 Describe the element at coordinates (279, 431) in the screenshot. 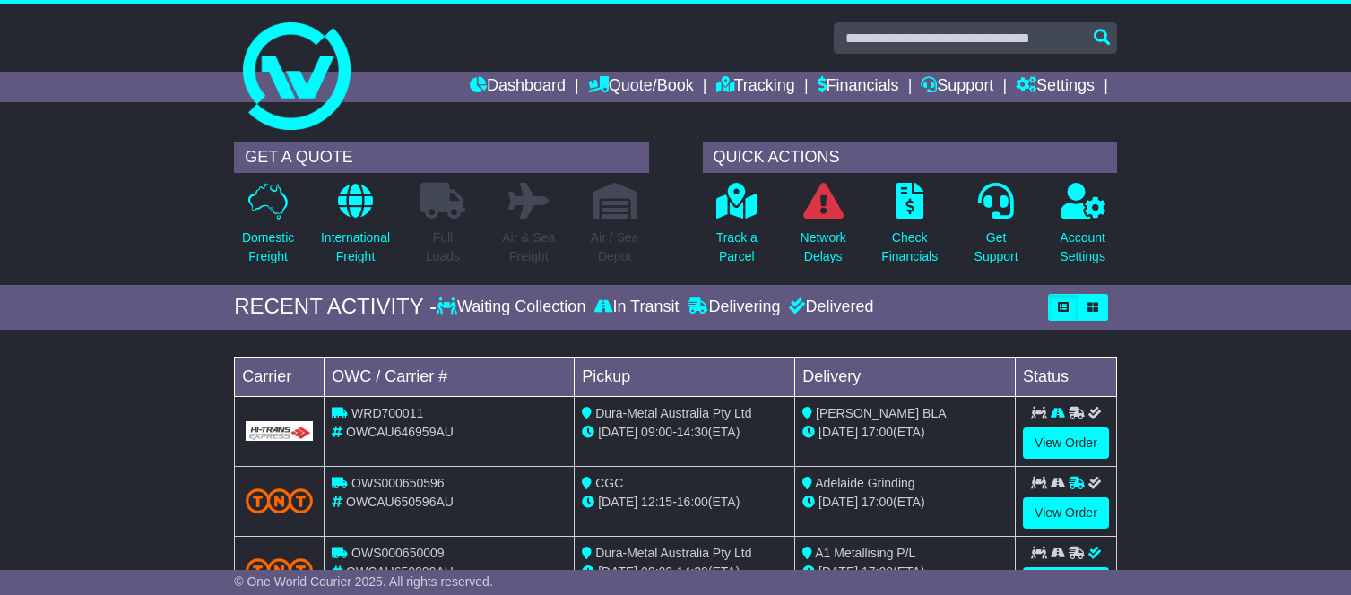

I see `img: GetCarrierServiceLogo` at that location.